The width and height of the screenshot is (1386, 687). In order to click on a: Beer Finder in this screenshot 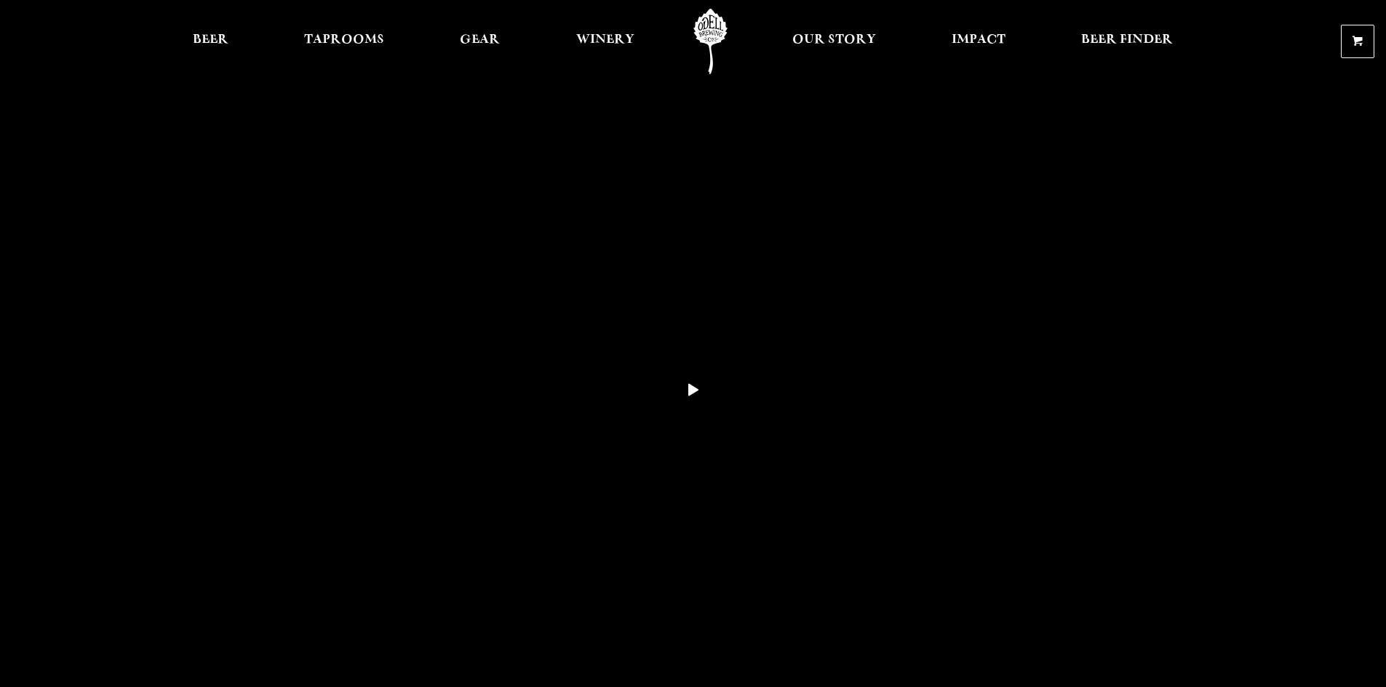, I will do `click(1127, 41)`.